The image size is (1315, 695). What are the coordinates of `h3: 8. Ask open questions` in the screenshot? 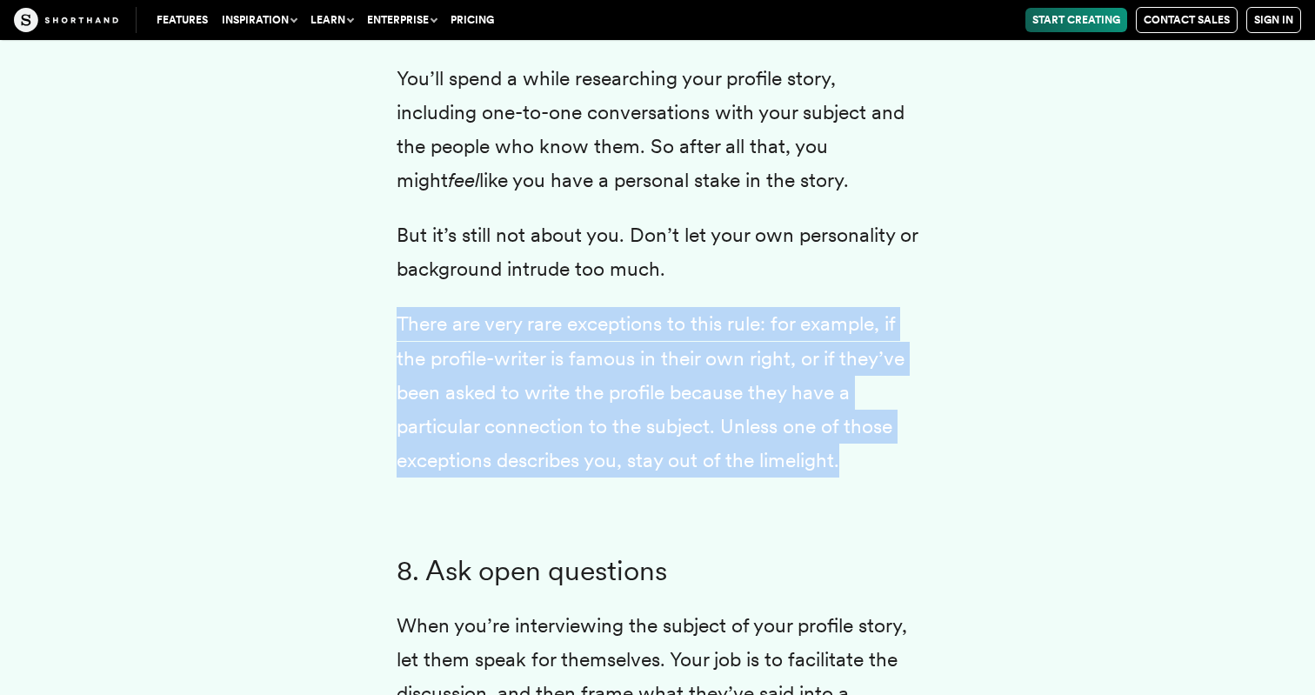 It's located at (657, 571).